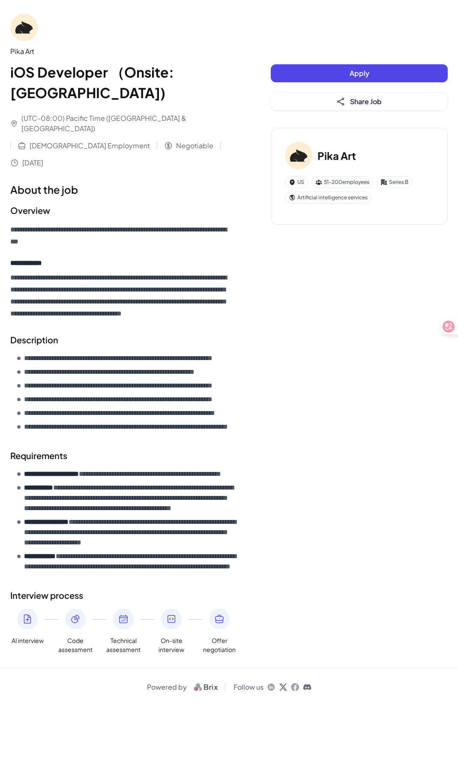 The image size is (458, 775). I want to click on button: Apply, so click(359, 73).